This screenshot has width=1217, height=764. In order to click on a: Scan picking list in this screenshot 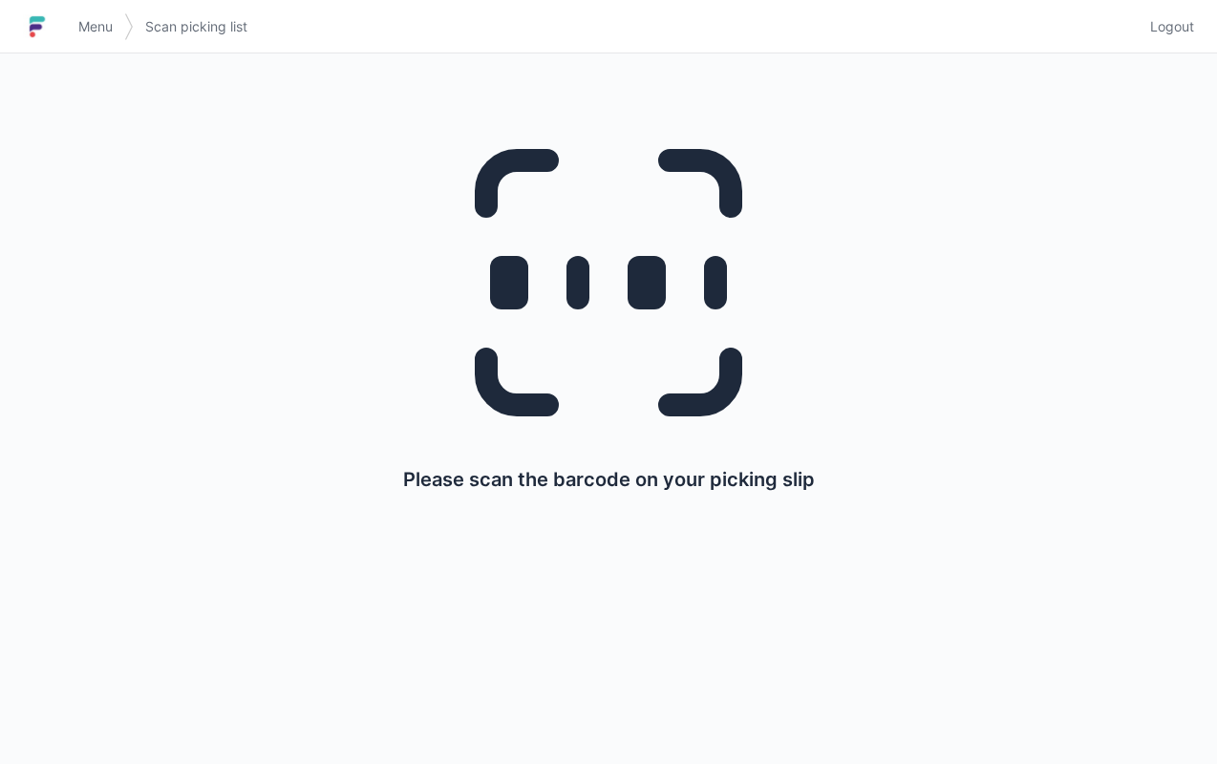, I will do `click(196, 27)`.